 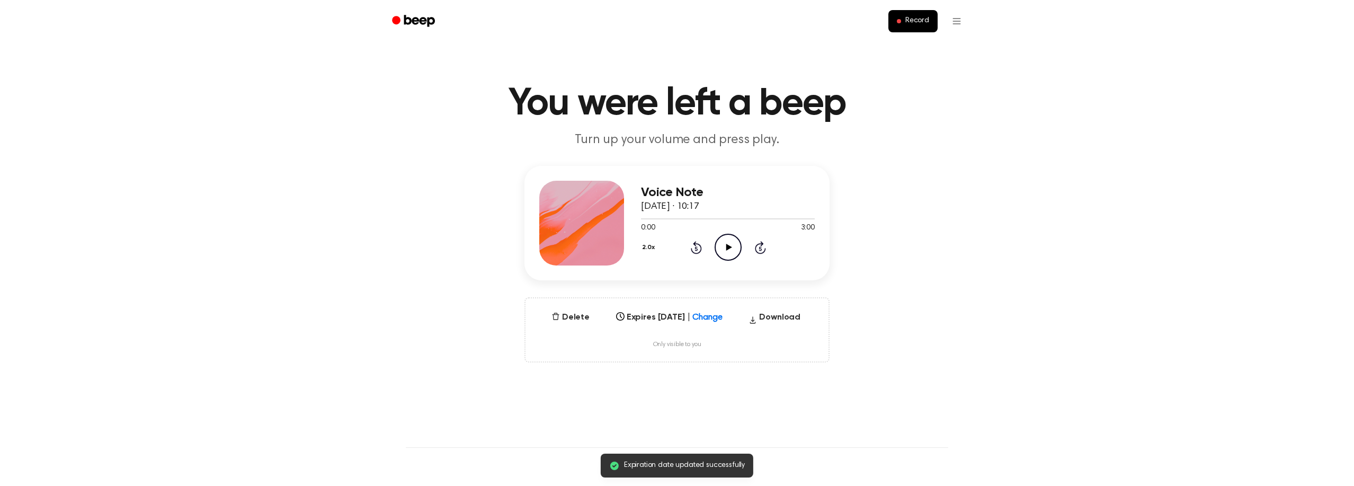 I want to click on button: Open menu, so click(x=957, y=21).